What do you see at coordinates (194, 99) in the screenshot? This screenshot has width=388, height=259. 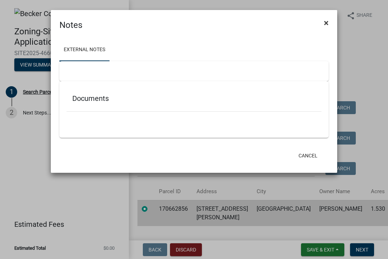 I see `h5: Documents` at bounding box center [194, 99].